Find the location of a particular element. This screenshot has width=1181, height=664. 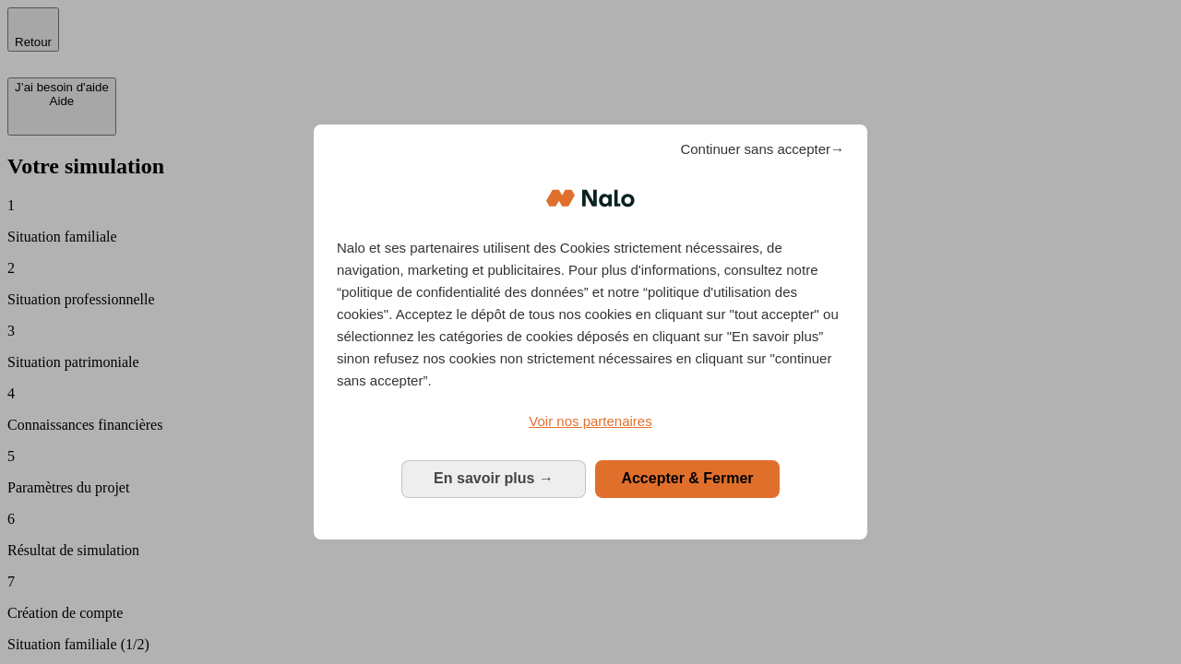

img: Logo is located at coordinates (590, 198).